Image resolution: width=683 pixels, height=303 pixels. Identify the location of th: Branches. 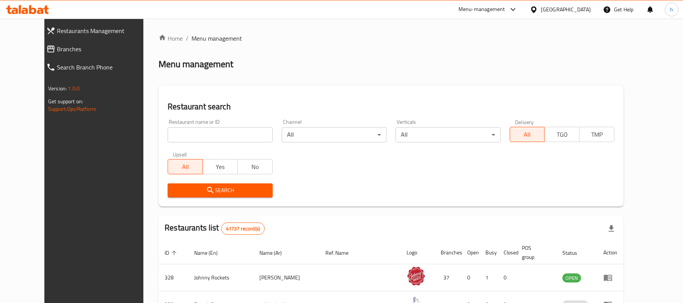
(448, 252).